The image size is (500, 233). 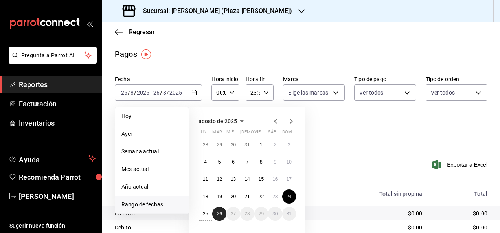 I want to click on button: 13 de agosto de 2025, so click(x=233, y=180).